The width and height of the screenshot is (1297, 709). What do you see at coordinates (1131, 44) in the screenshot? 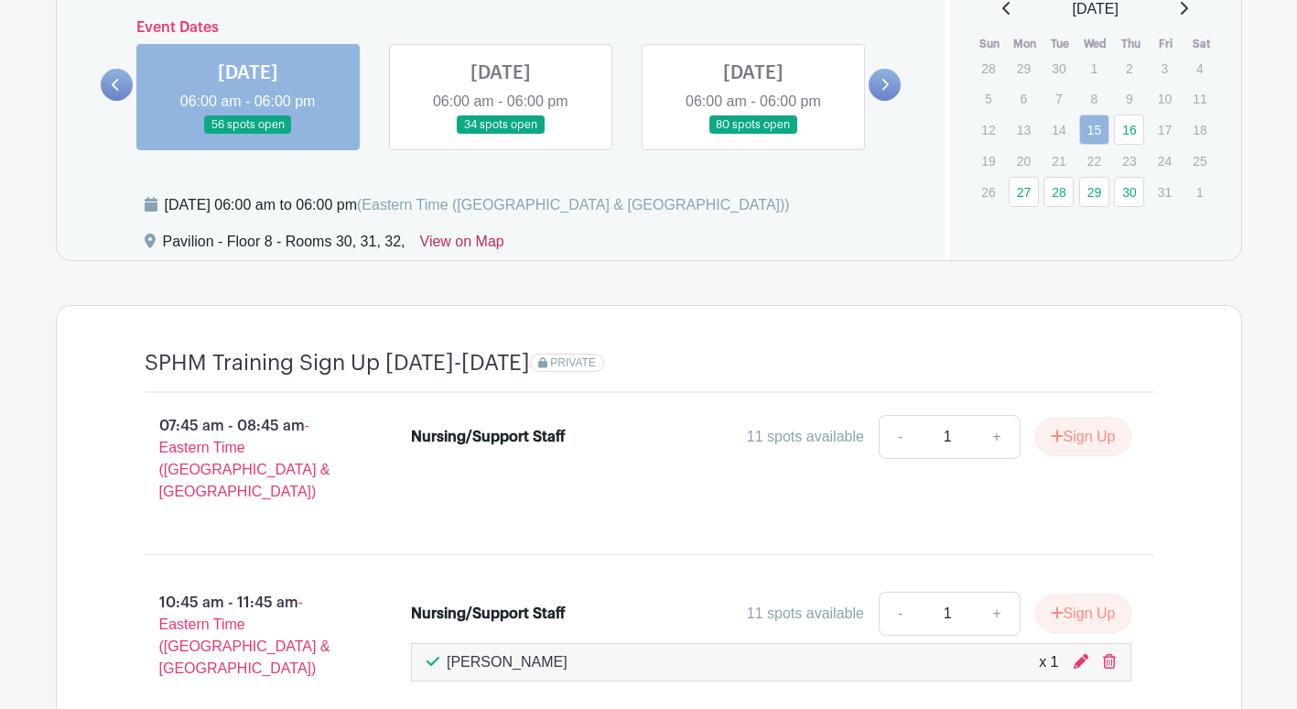
I see `th: Thu` at bounding box center [1131, 44].